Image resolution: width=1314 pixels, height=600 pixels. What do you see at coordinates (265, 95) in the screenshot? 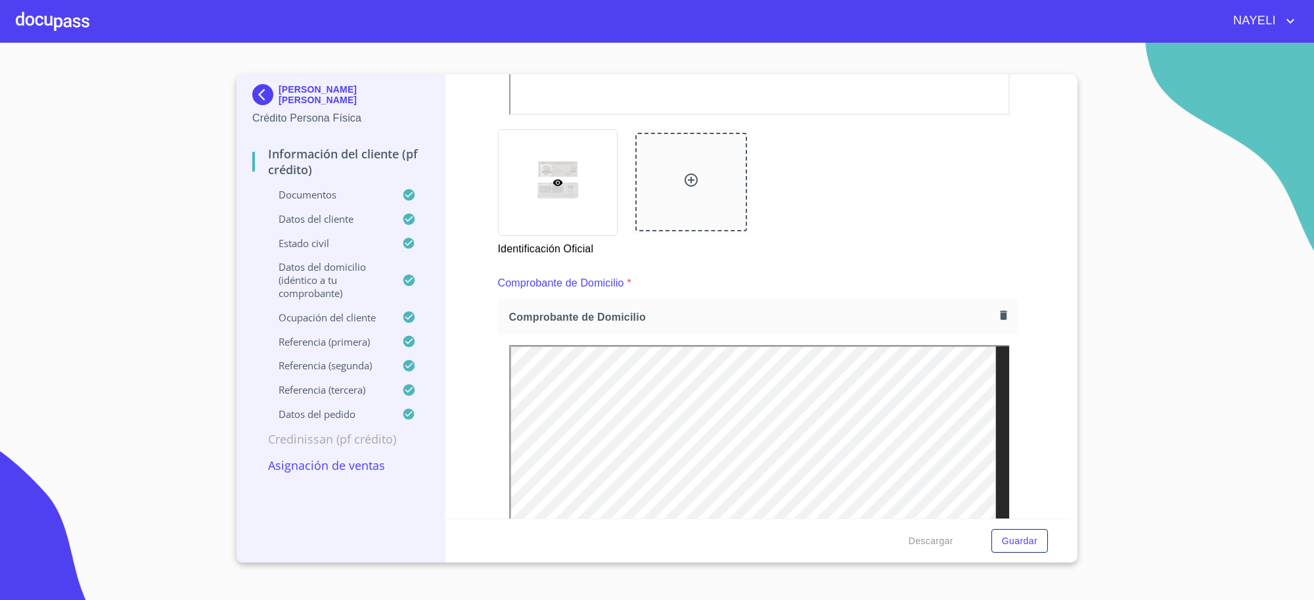
I see `img: Docupass spot blue` at bounding box center [265, 95].